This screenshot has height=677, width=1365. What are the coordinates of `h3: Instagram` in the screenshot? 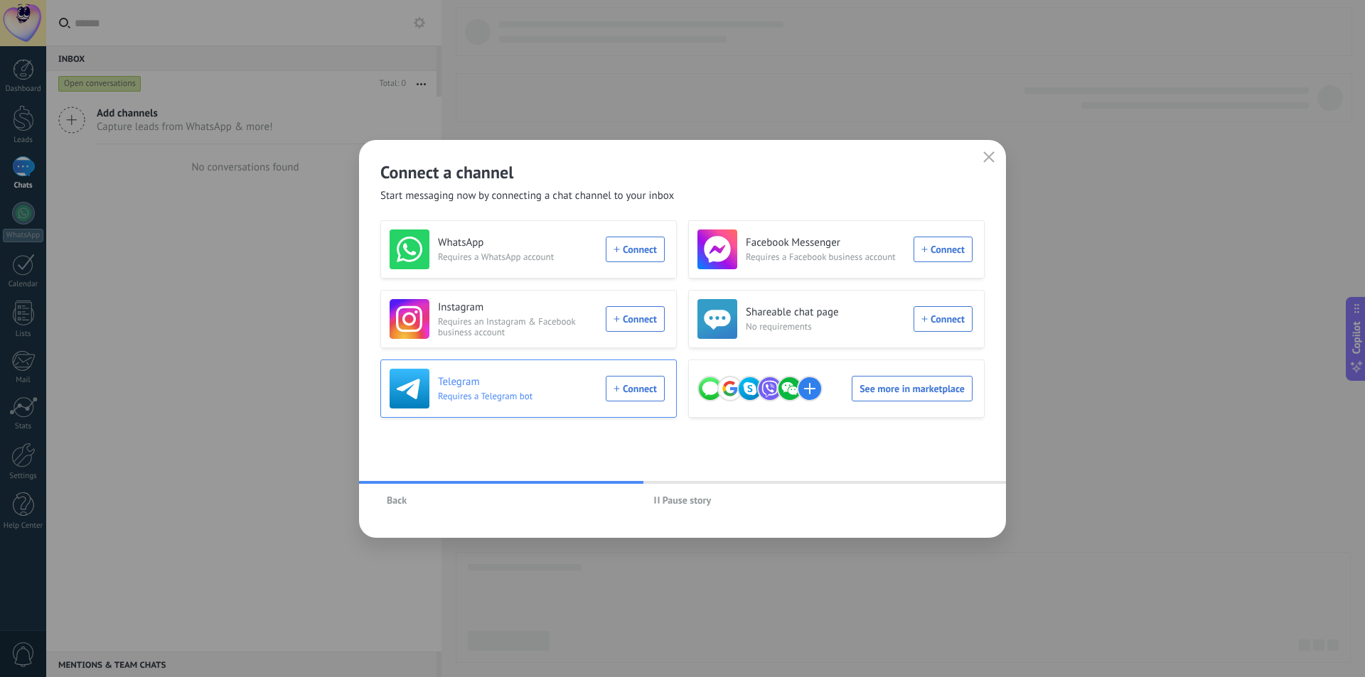 It's located at (518, 308).